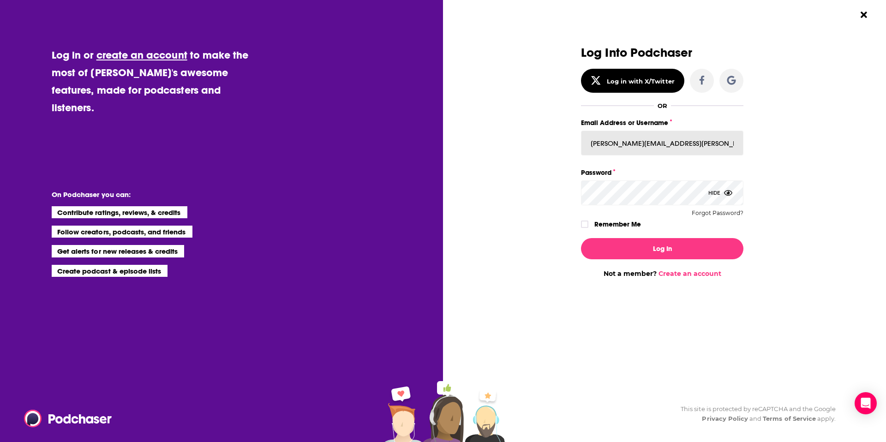  I want to click on li: On Podchaser you can:, so click(144, 194).